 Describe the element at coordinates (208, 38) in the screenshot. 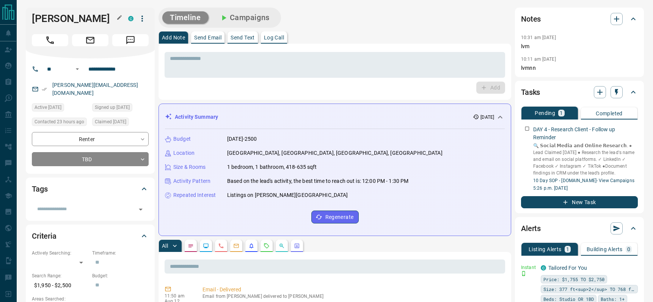

I see `p: Send Email` at that location.